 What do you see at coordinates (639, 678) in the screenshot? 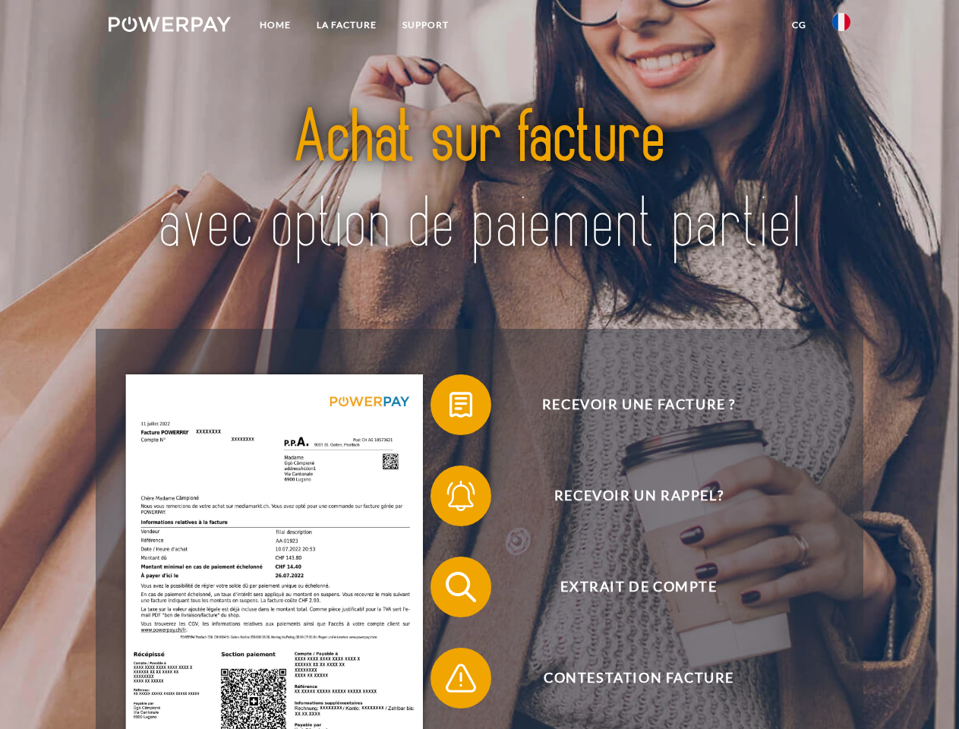
I see `span: Contestation Facture` at bounding box center [639, 678].